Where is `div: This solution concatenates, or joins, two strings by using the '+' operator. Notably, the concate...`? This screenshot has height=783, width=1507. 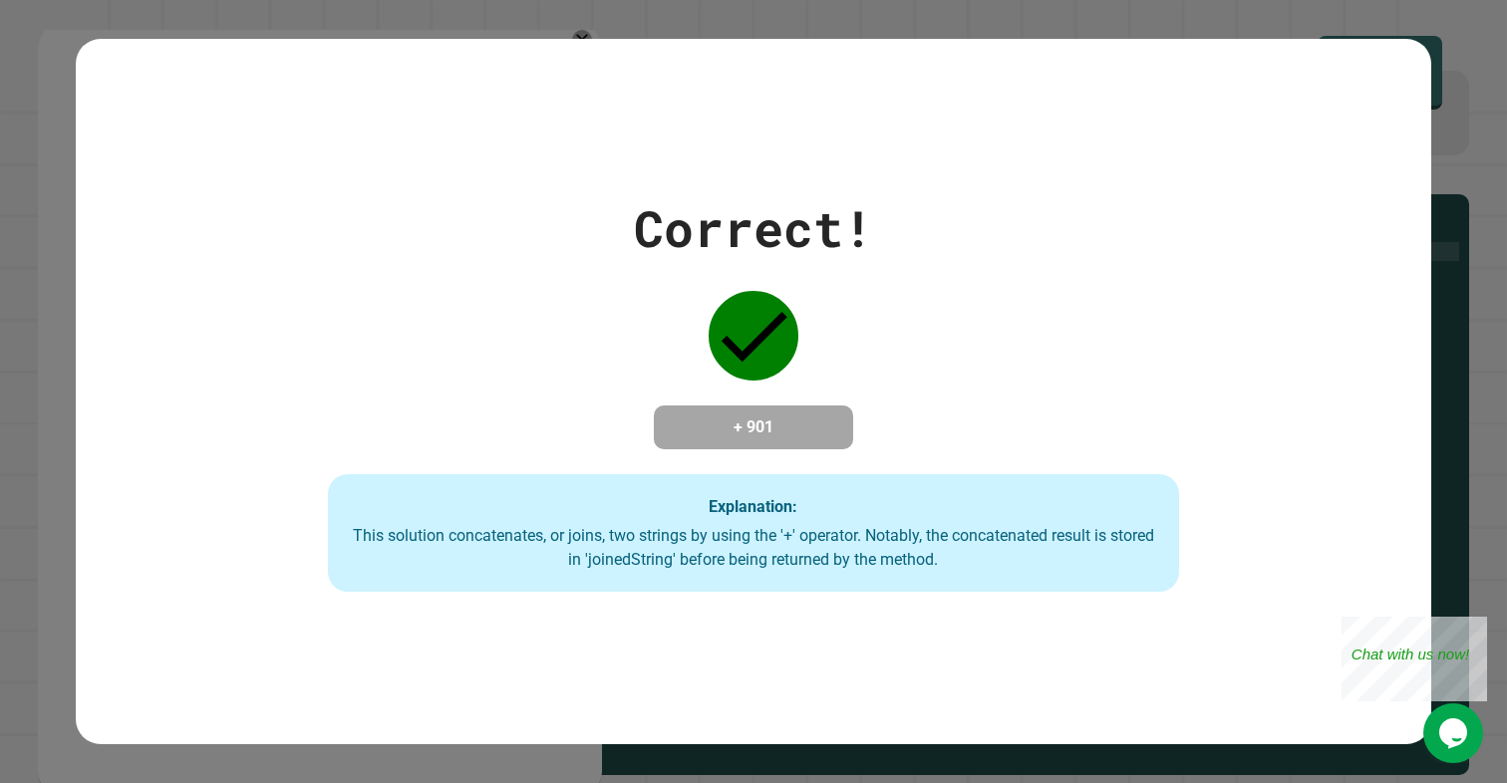 div: This solution concatenates, or joins, two strings by using the '+' operator. Notably, the concate... is located at coordinates (752, 548).